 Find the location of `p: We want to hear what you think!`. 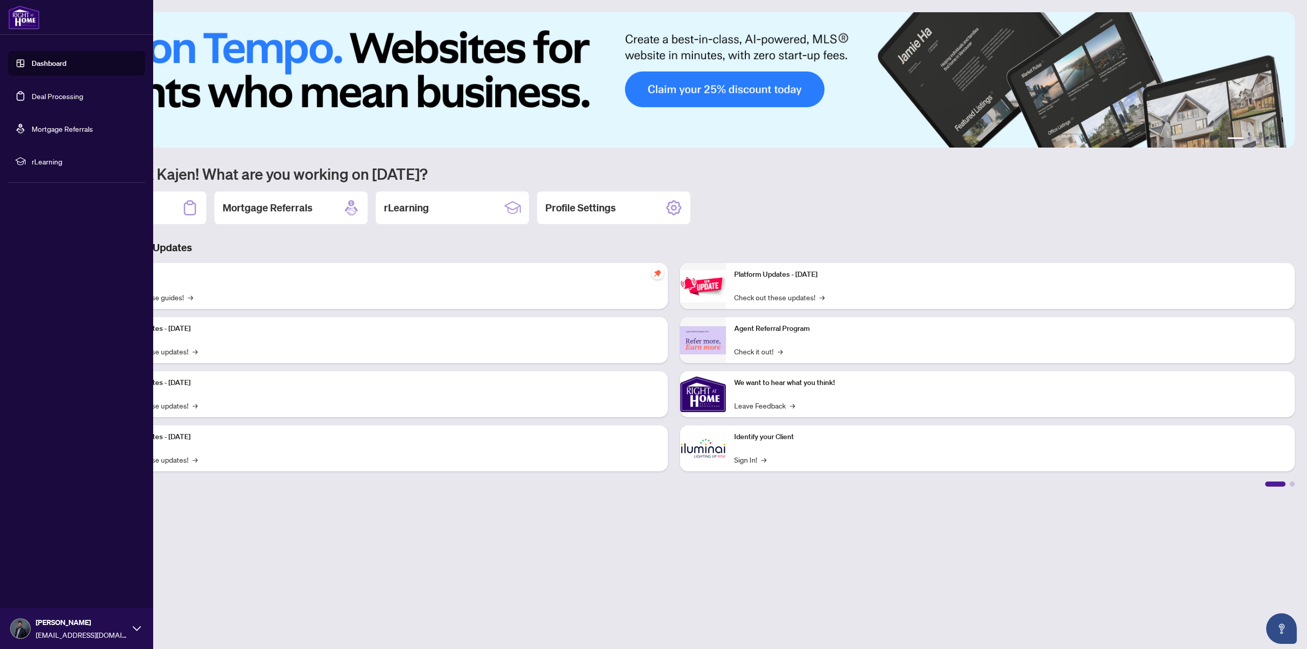

p: We want to hear what you think! is located at coordinates (1011, 383).